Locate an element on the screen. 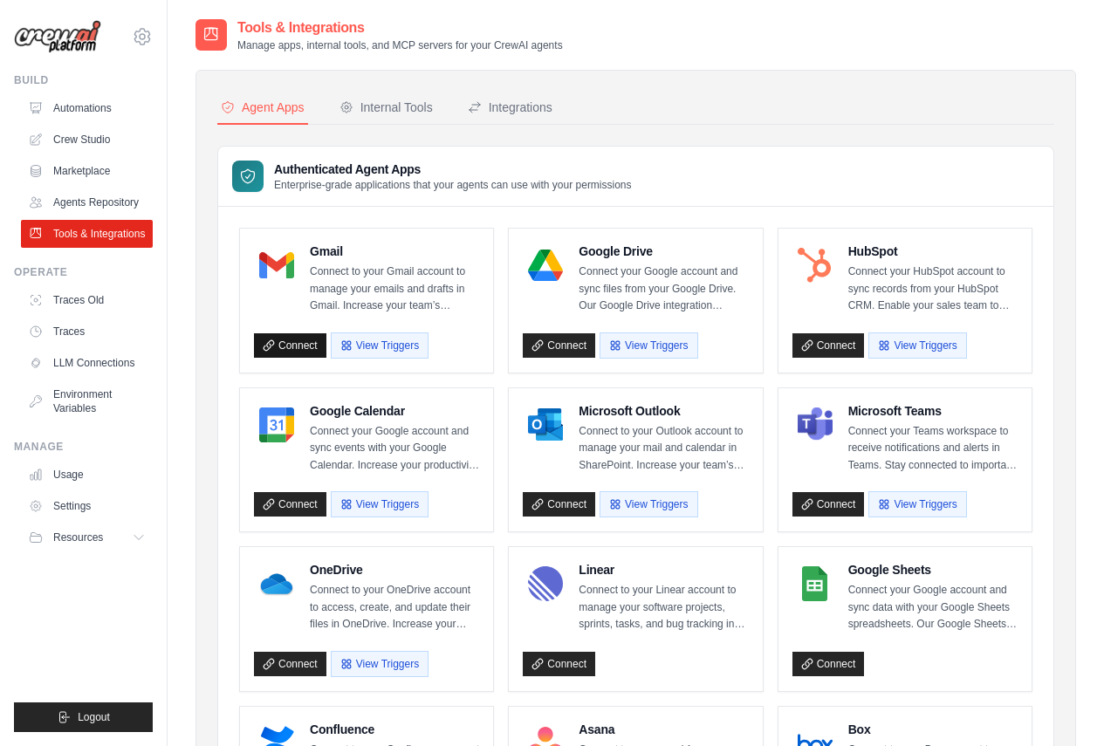 This screenshot has height=746, width=1104. button: Internal Tools is located at coordinates (386, 108).